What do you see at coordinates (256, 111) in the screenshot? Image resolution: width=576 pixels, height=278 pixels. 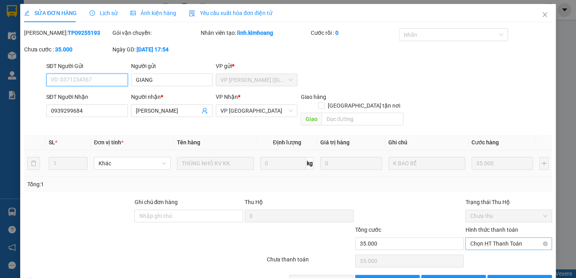 I see `span: VP Bình Phú` at bounding box center [256, 111].